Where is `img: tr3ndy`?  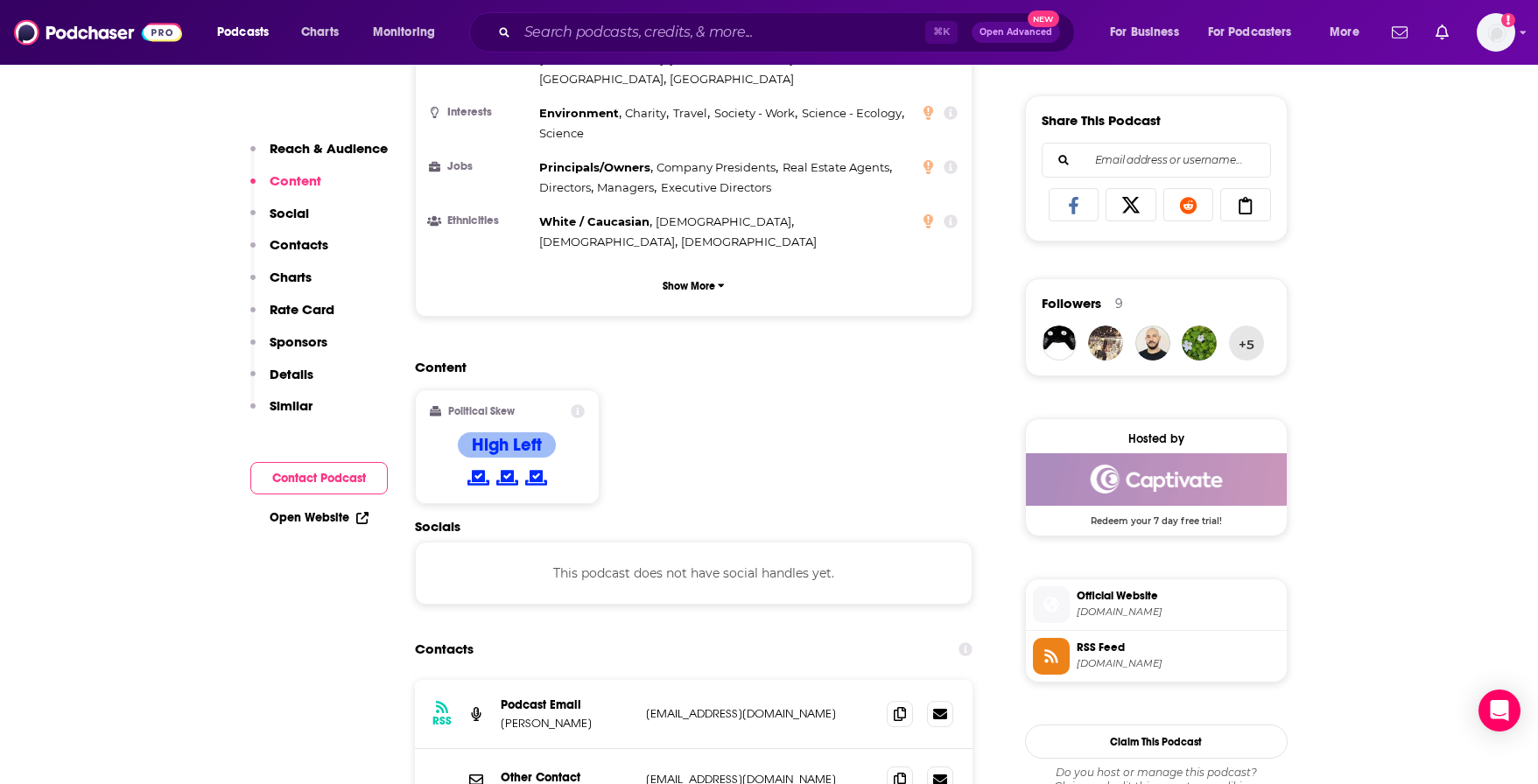
img: tr3ndy is located at coordinates (1199, 343).